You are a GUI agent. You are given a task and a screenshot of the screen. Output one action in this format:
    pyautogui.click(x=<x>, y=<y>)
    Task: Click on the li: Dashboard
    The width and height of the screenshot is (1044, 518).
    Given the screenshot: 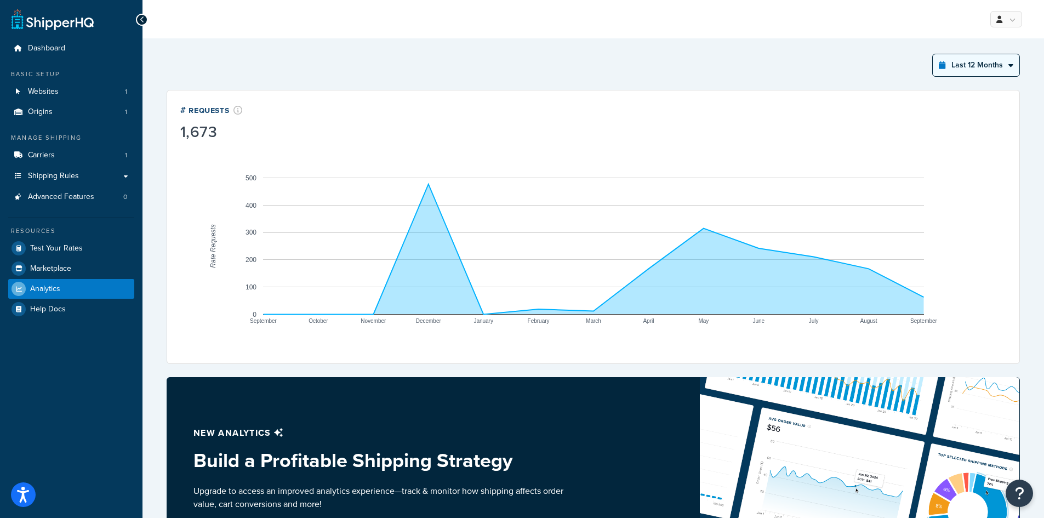 What is the action you would take?
    pyautogui.click(x=71, y=48)
    